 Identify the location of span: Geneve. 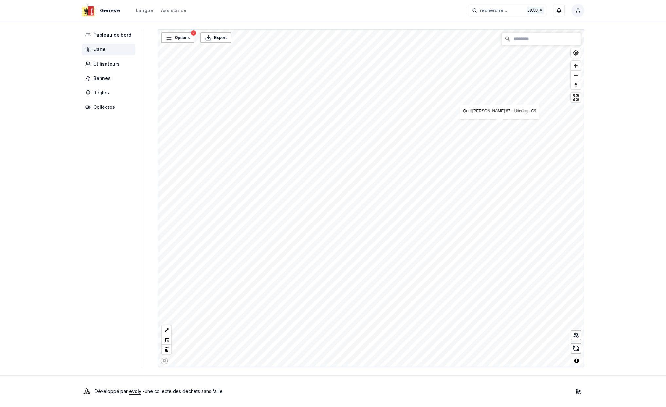
(110, 10).